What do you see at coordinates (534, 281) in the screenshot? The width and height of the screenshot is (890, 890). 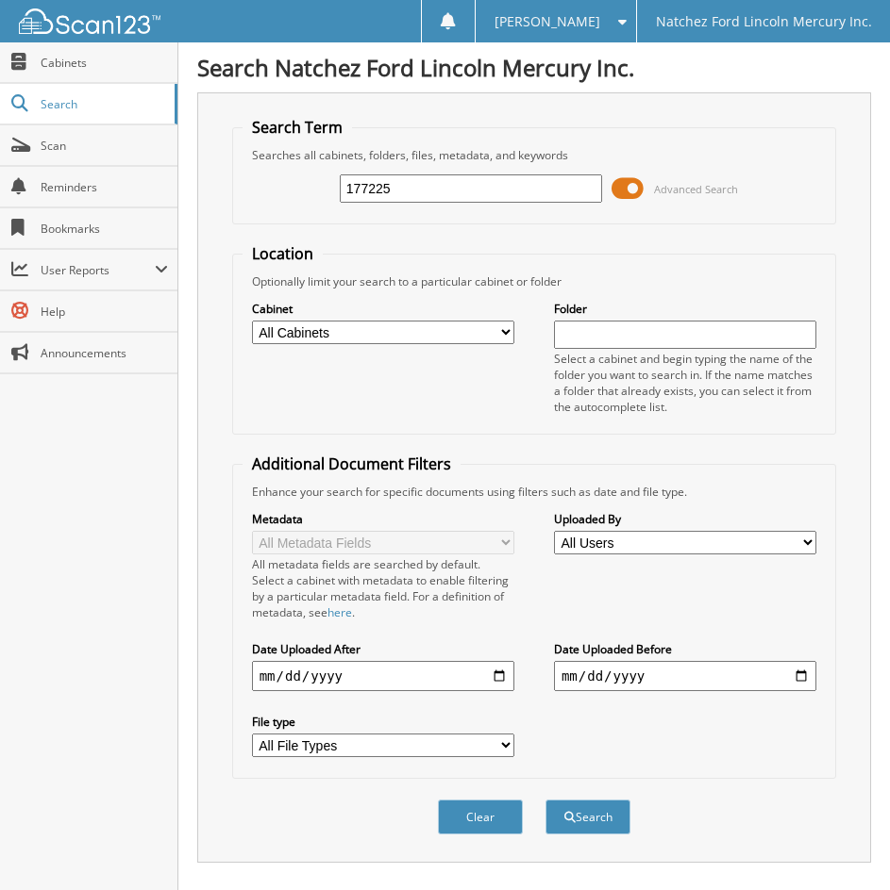 I see `div: Optionally limit your search to a particular cabinet or folder` at bounding box center [534, 281].